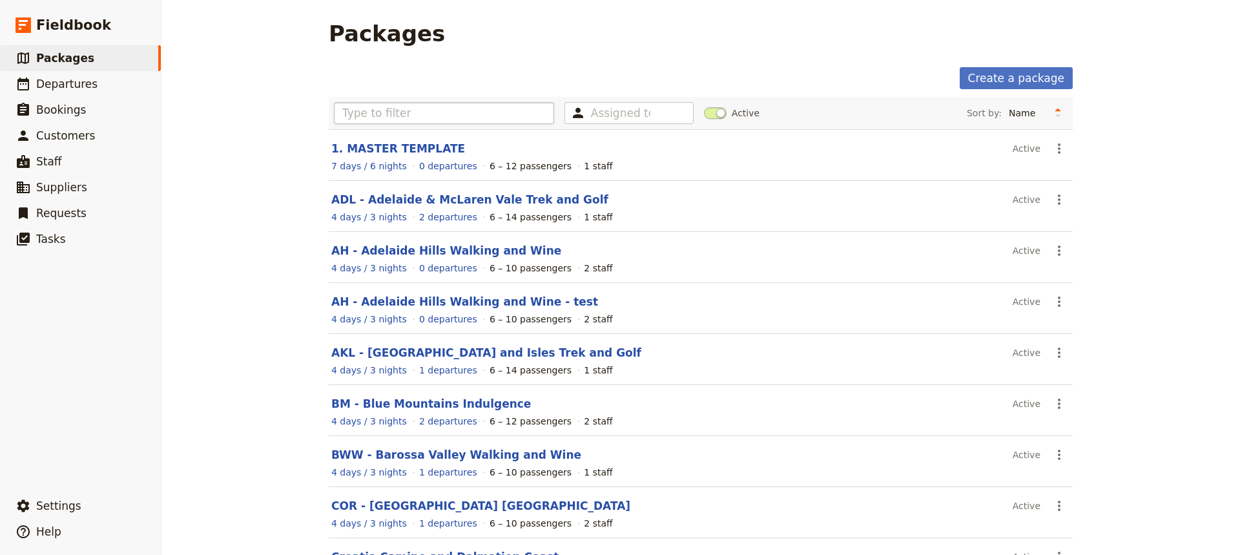 The image size is (1240, 555). I want to click on a: BWW - Barossa Valley Walking and Wine, so click(456, 455).